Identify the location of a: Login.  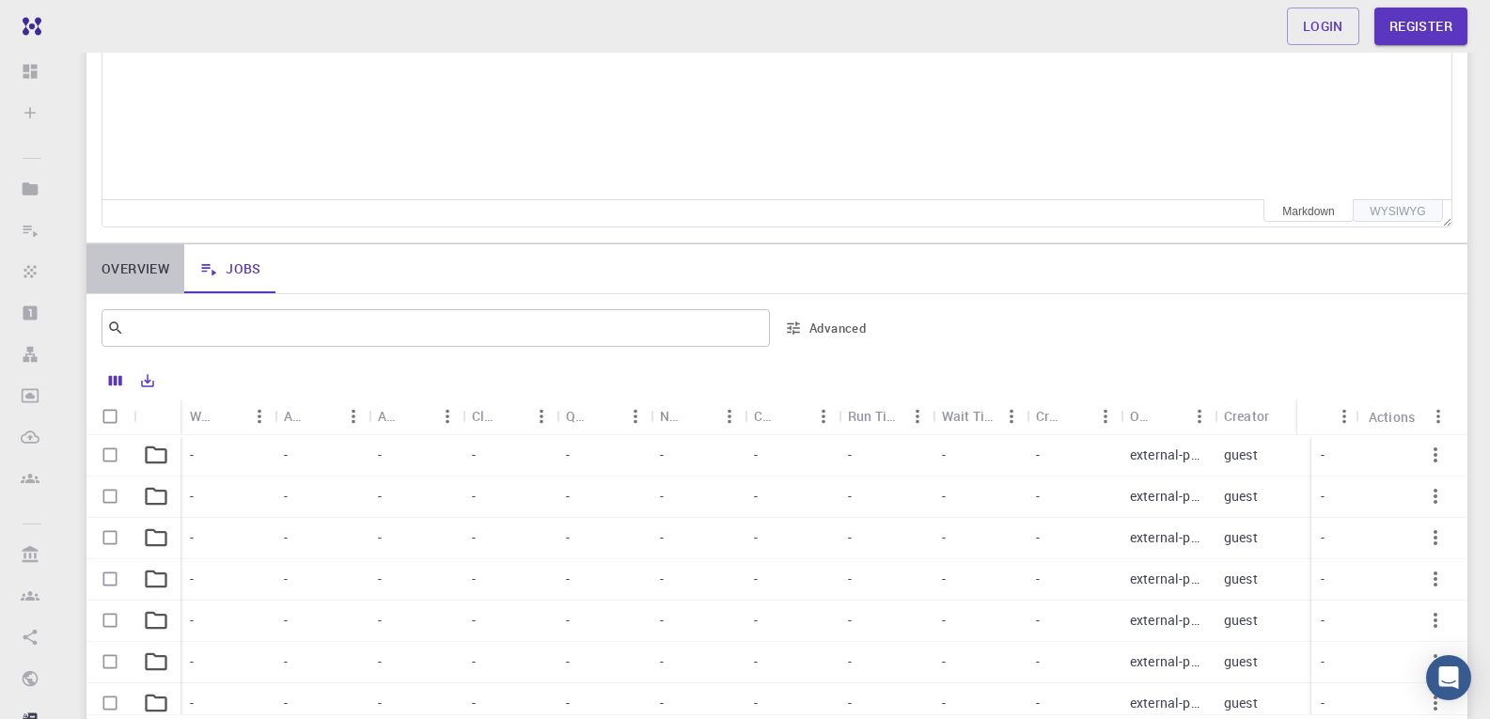
(1323, 26).